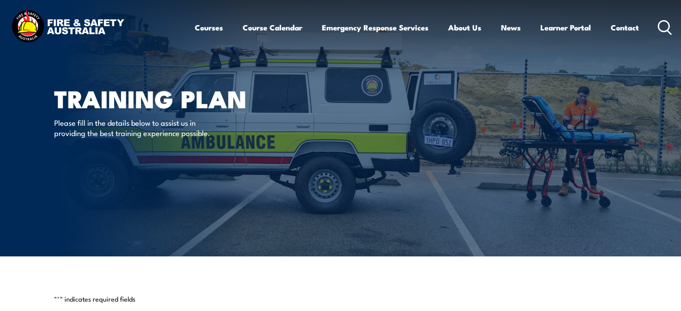  What do you see at coordinates (566, 27) in the screenshot?
I see `a: Learner Portal` at bounding box center [566, 27].